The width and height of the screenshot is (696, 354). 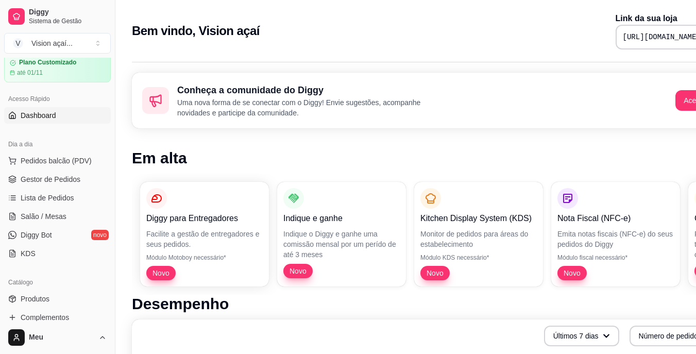 I want to click on button: Pedidos balcão (PDV), so click(x=57, y=161).